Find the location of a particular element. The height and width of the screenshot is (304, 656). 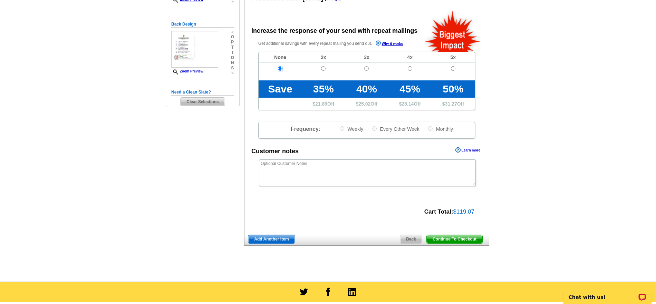

input: Monthly is located at coordinates (430, 128).